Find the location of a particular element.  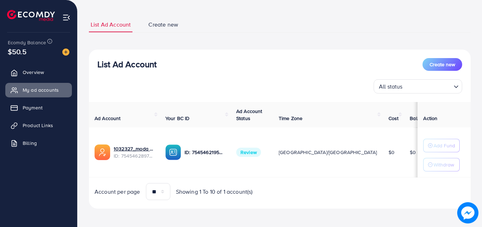

button: Add Fund is located at coordinates (441, 146).